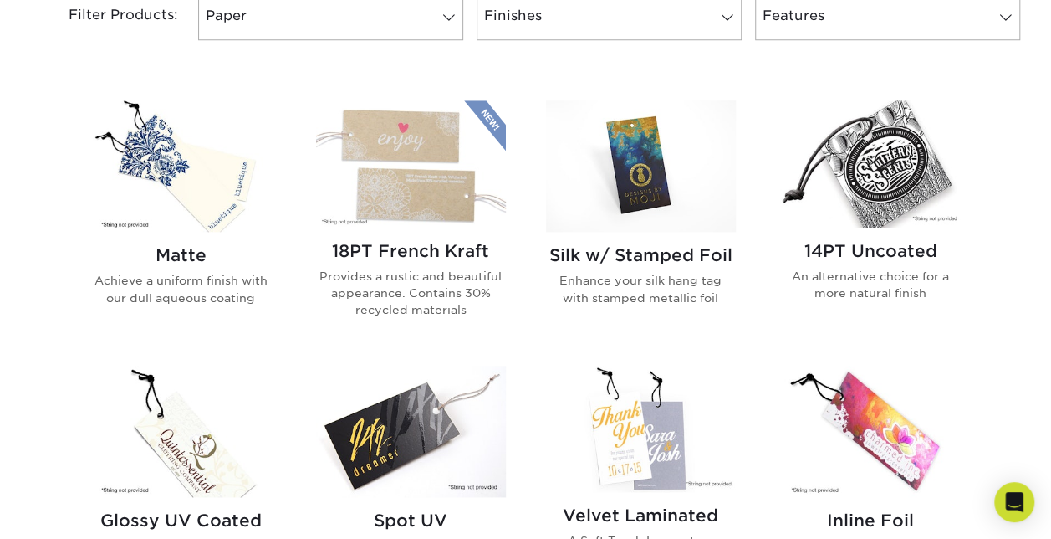 The image size is (1051, 539). Describe the element at coordinates (871, 251) in the screenshot. I see `h2: 14PT Uncoated` at that location.